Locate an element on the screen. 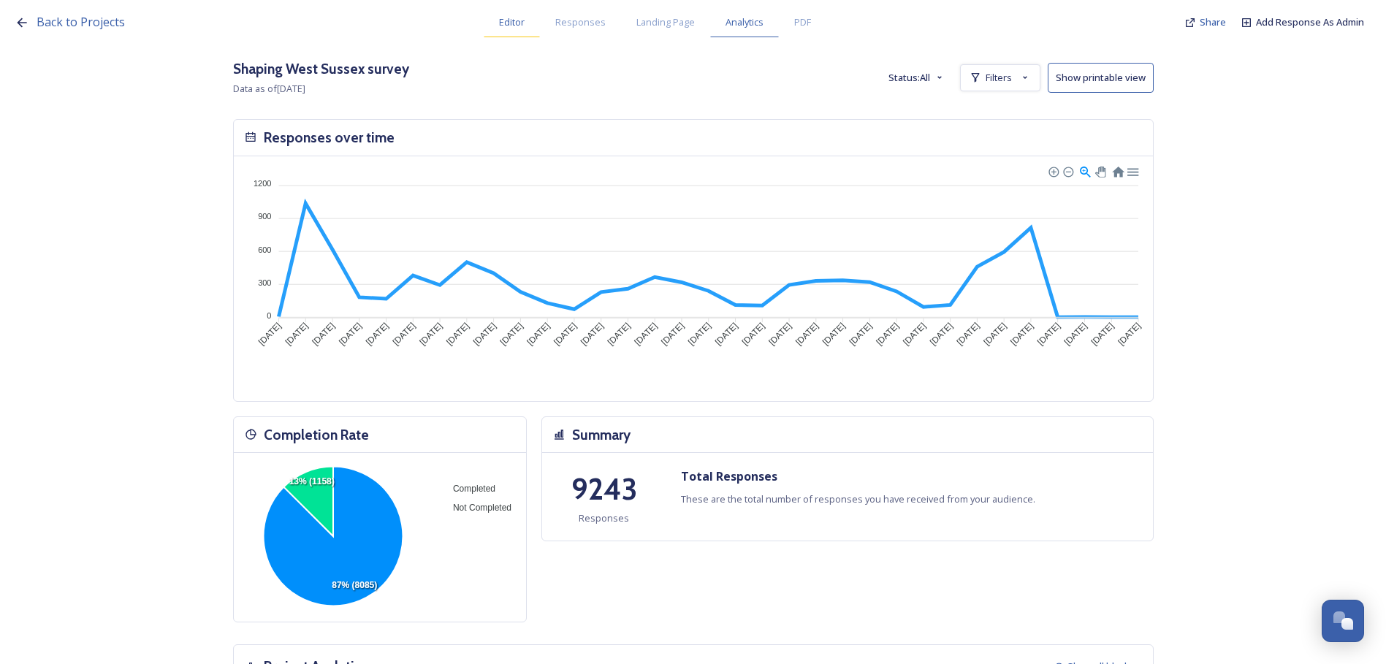  tspan: 0 is located at coordinates (269, 315).